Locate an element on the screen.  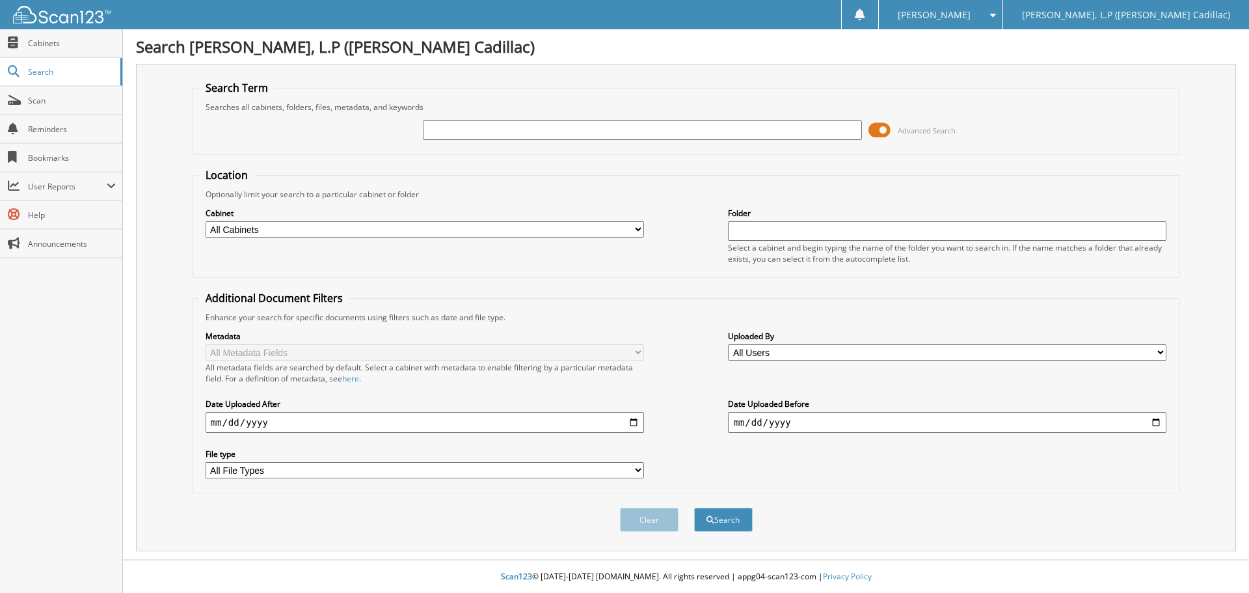
span: Help is located at coordinates (72, 215).